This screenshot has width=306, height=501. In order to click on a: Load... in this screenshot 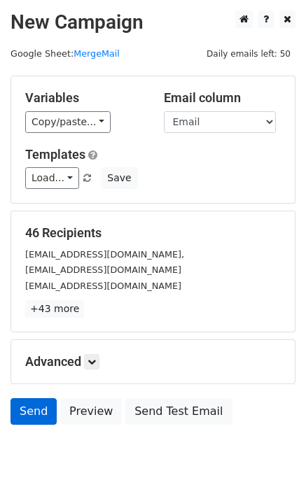, I will do `click(52, 178)`.